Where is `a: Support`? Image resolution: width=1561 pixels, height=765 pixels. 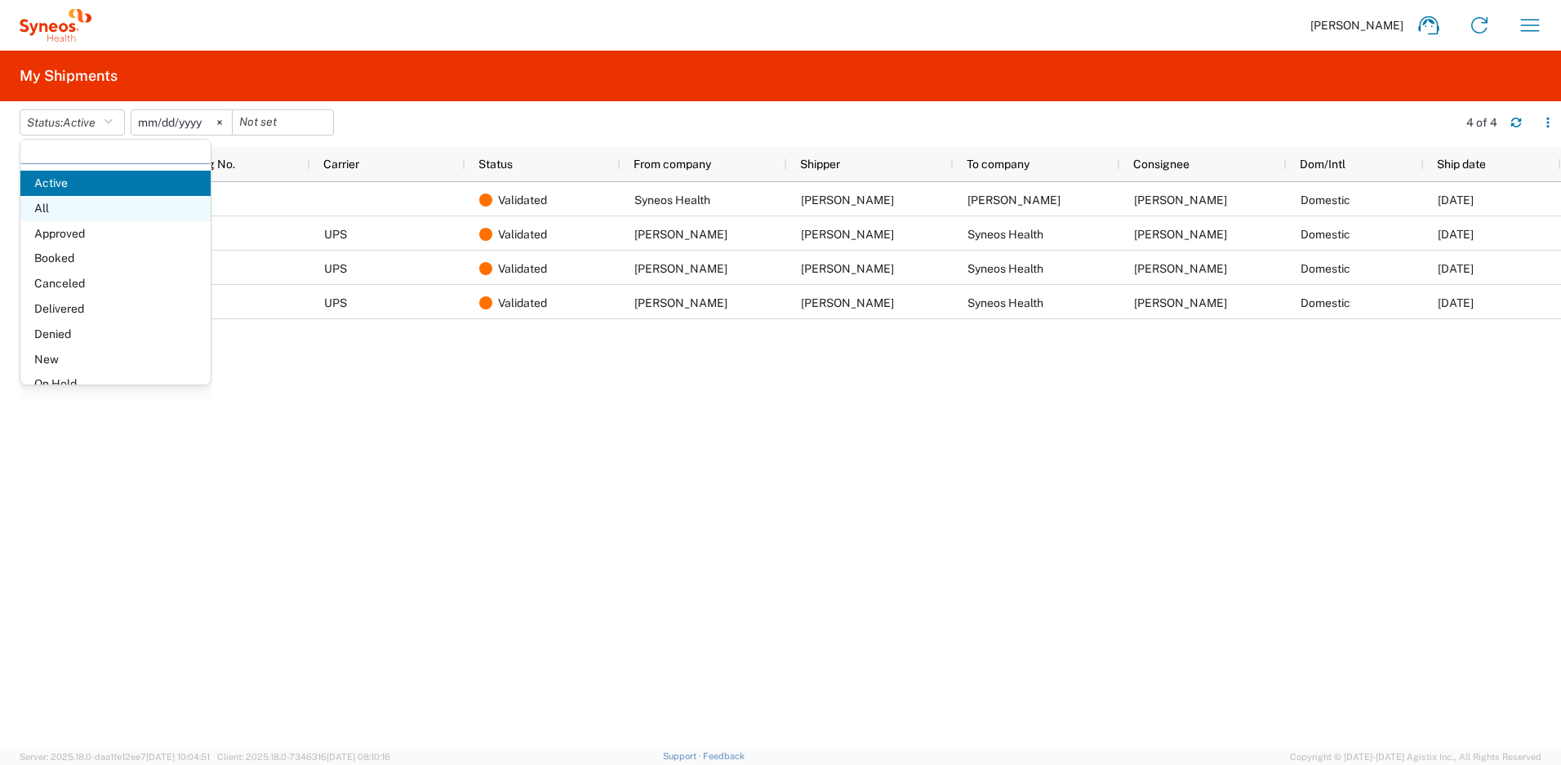 a: Support is located at coordinates (684, 756).